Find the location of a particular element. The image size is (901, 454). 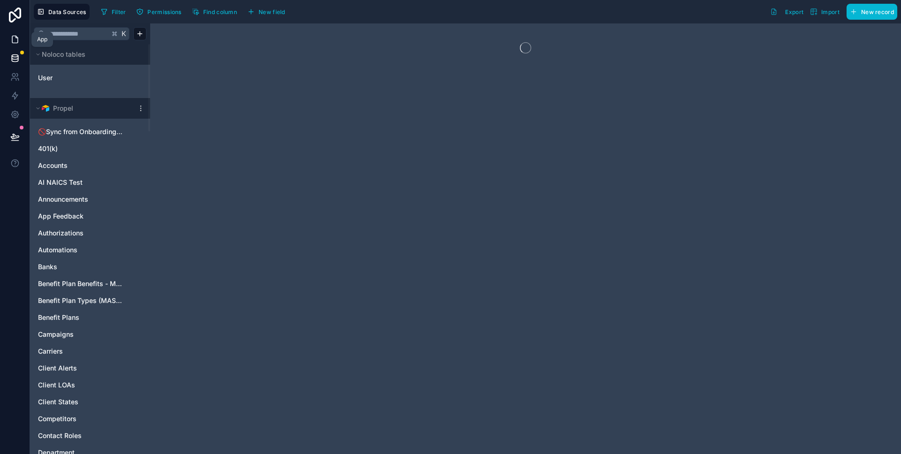

span: Import is located at coordinates (831, 12).